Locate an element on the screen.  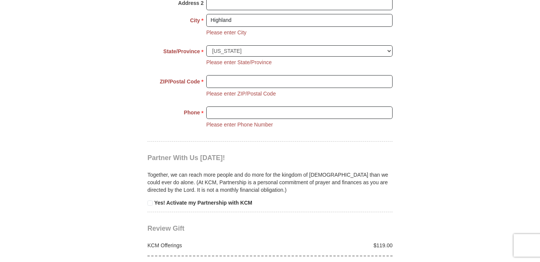
li: Please enter City is located at coordinates (226, 32).